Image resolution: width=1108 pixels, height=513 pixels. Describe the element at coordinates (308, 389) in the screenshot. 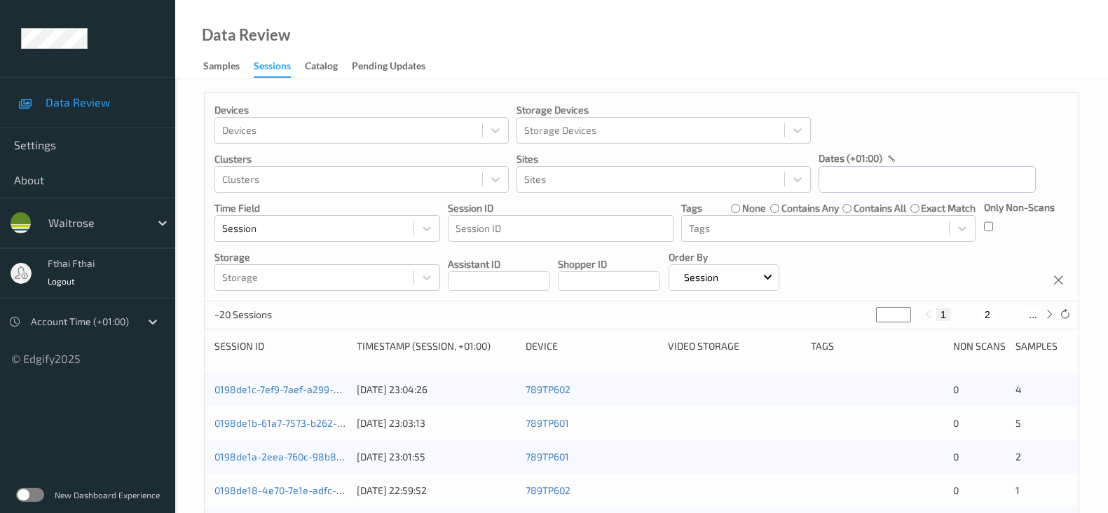

I see `a: 0198de1c-7ef9-7aef-a299-62925475ad32` at that location.